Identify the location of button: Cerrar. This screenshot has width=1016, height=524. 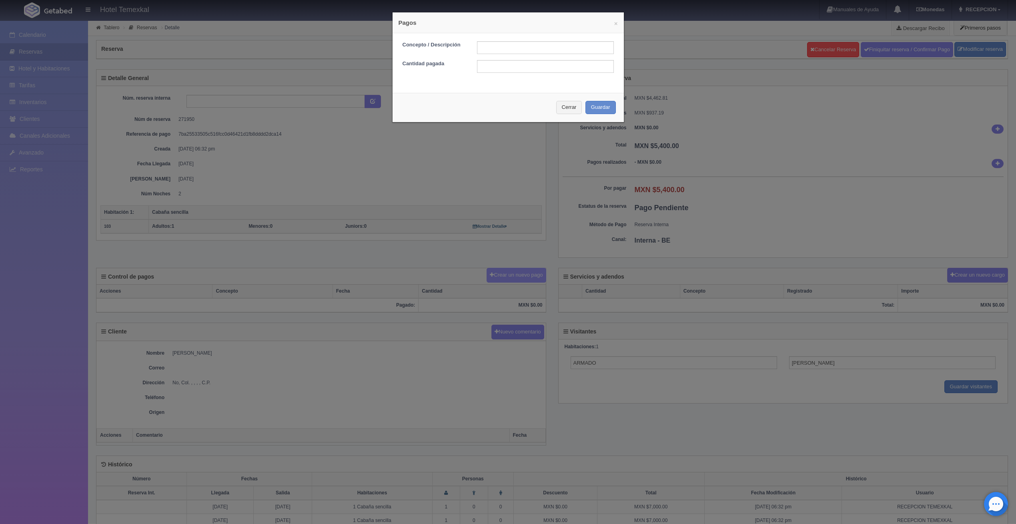
(569, 107).